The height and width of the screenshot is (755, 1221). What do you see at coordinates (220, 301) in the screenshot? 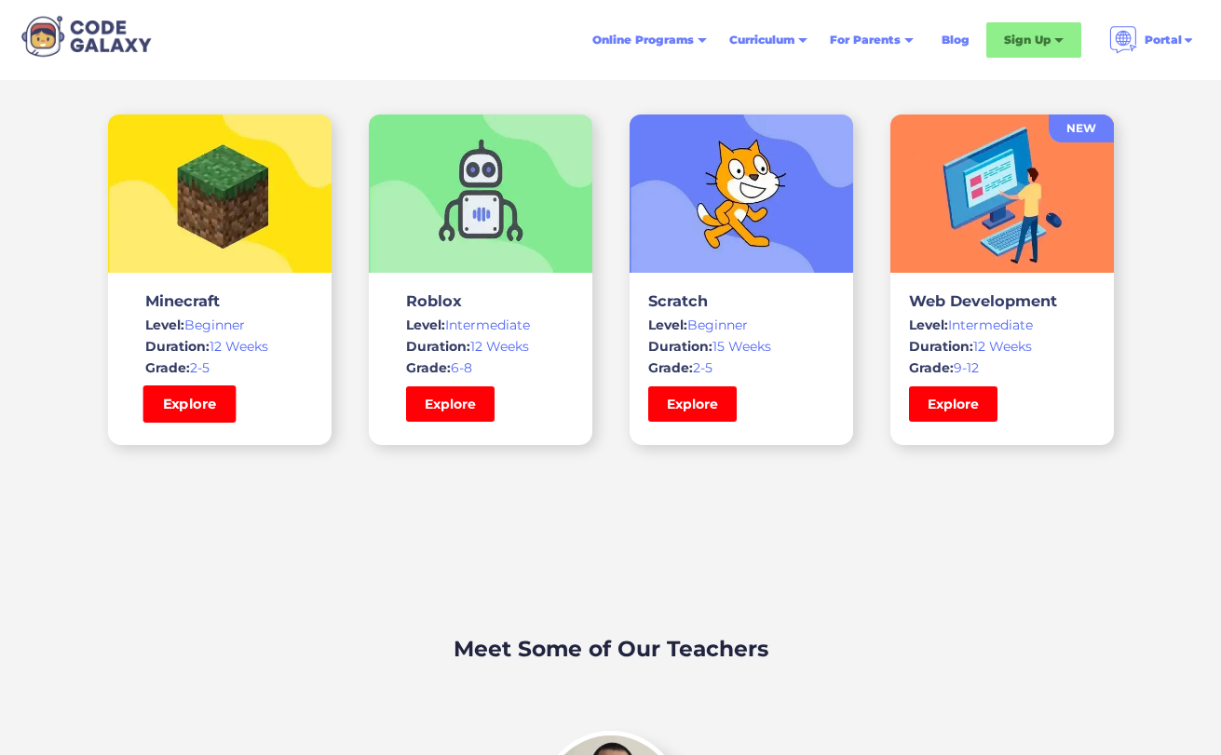
I see `h3: Minecraft` at bounding box center [220, 301].